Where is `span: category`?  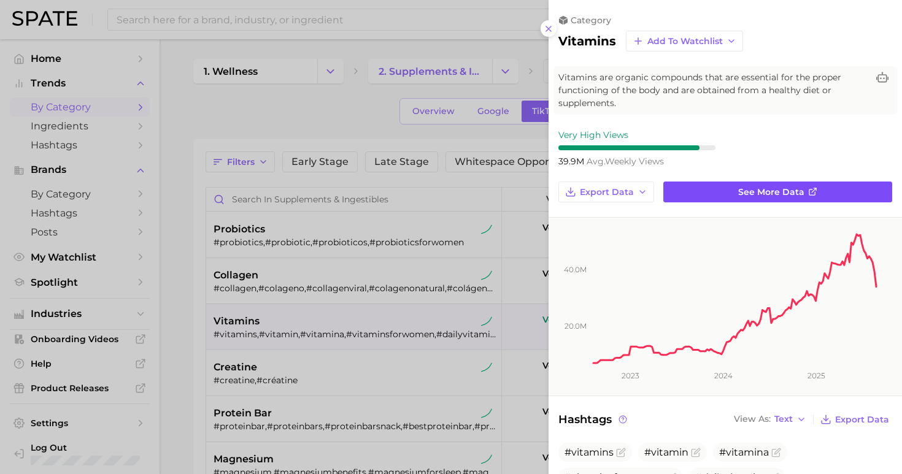 span: category is located at coordinates (591, 20).